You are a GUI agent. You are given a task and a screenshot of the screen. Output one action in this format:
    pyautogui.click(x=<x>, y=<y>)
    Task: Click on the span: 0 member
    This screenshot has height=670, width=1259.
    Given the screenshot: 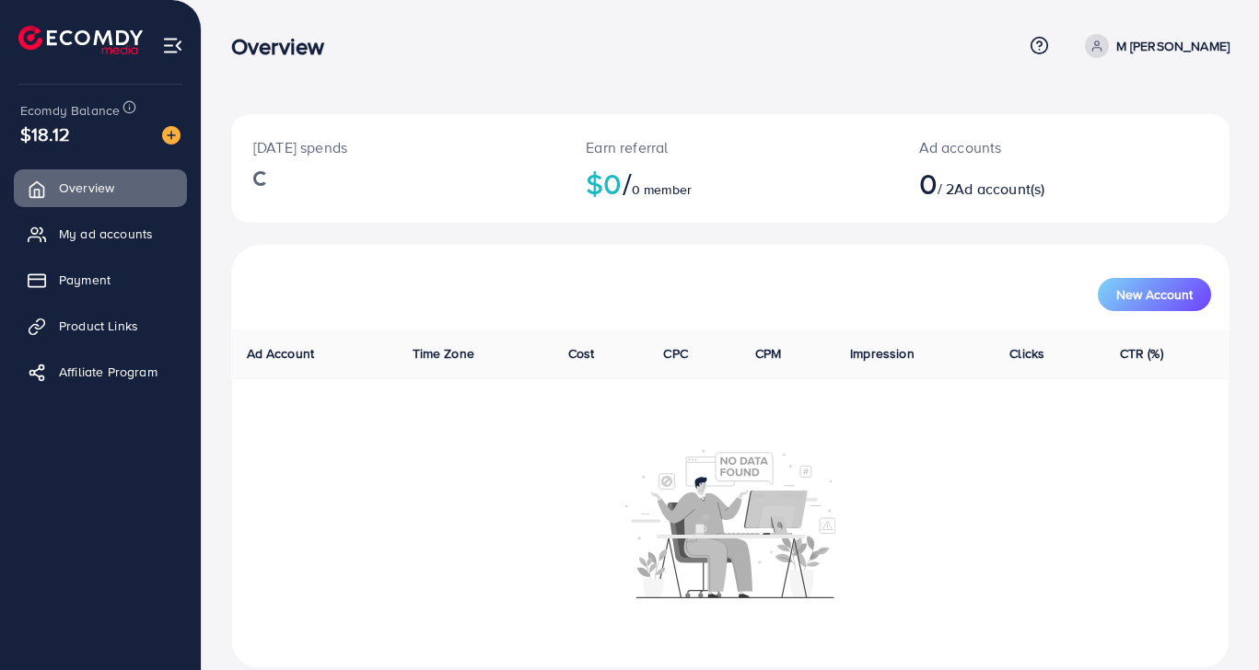 What is the action you would take?
    pyautogui.click(x=661, y=190)
    